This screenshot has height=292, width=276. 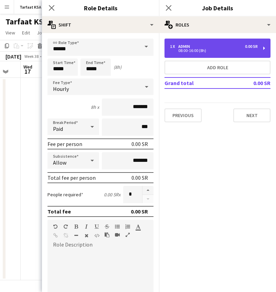 I want to click on button: Next, so click(x=252, y=115).